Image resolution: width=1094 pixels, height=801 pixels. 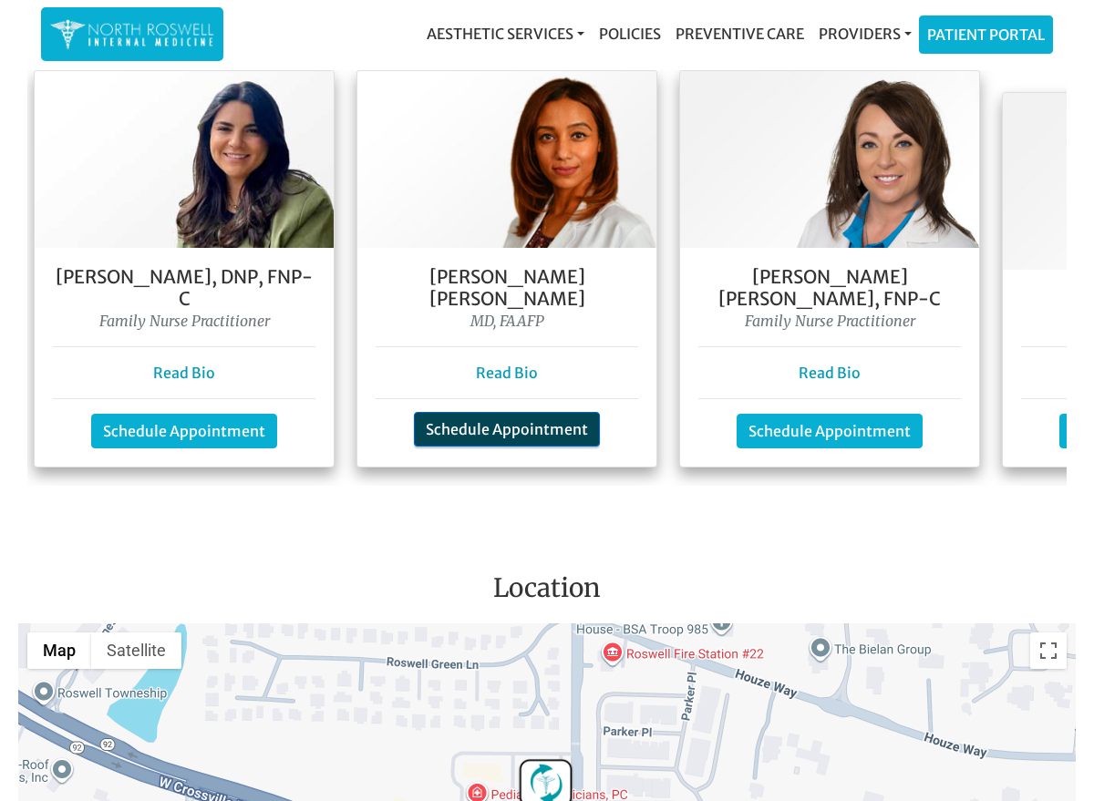 I want to click on a: Aesthetic Services, so click(x=505, y=34).